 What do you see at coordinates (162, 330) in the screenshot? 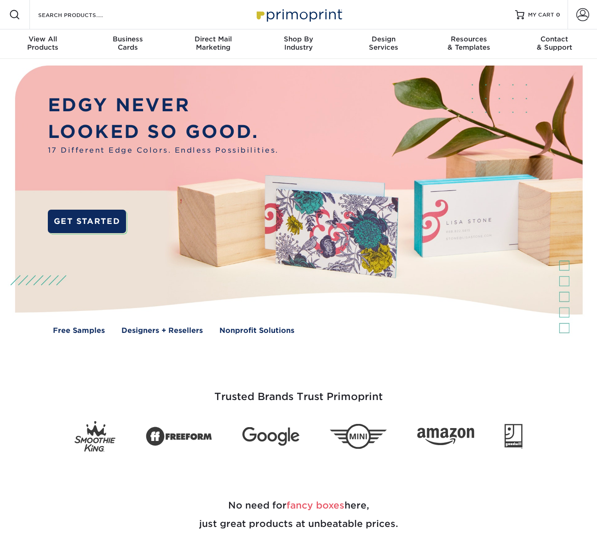
I see `a: Designers + Resellers` at bounding box center [162, 330].